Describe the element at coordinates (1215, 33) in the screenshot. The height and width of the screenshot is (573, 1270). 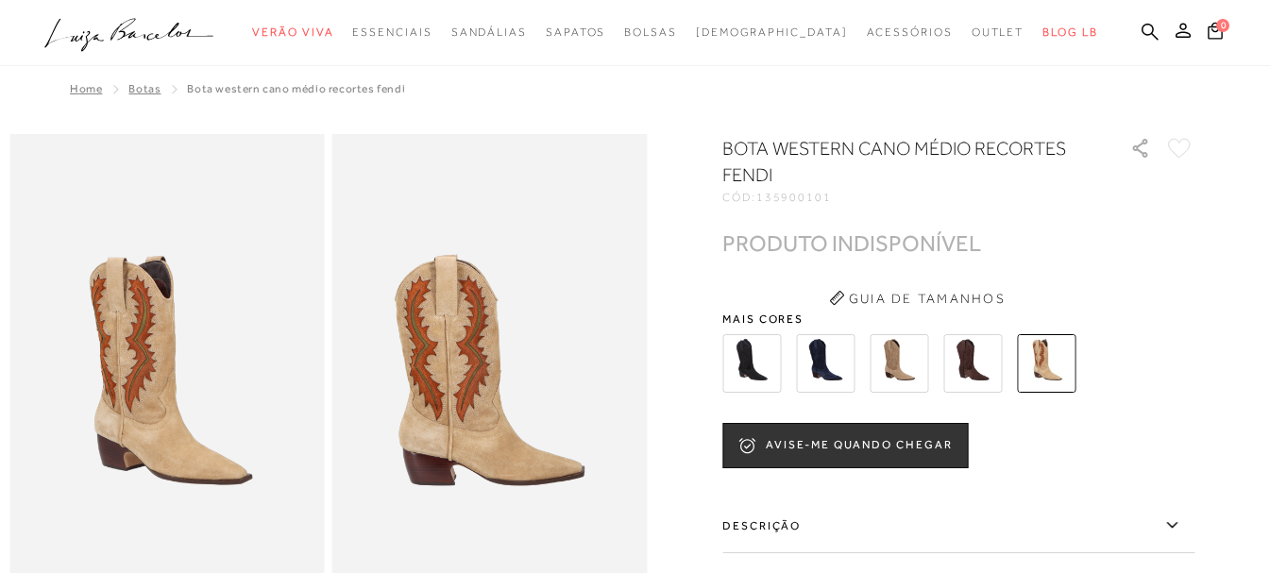
I see `button: 0` at that location.